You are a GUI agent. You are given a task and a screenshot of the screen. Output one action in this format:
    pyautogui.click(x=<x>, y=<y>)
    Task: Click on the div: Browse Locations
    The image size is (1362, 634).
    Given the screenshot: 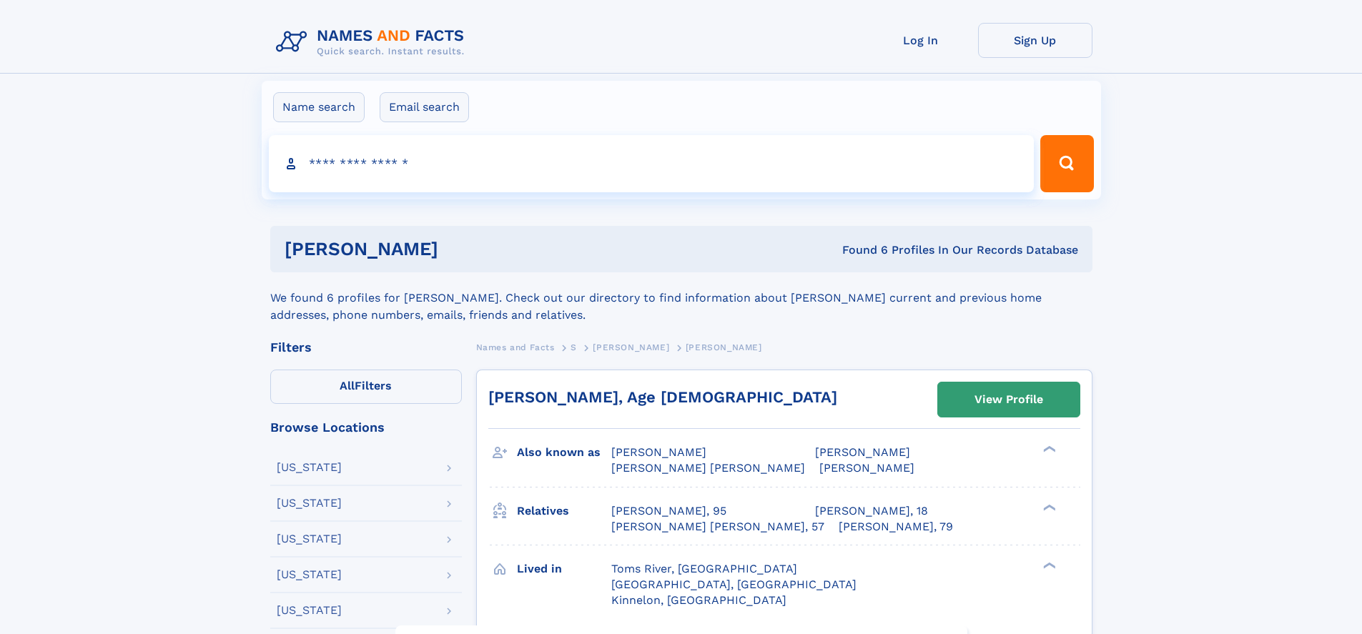 What is the action you would take?
    pyautogui.click(x=366, y=427)
    